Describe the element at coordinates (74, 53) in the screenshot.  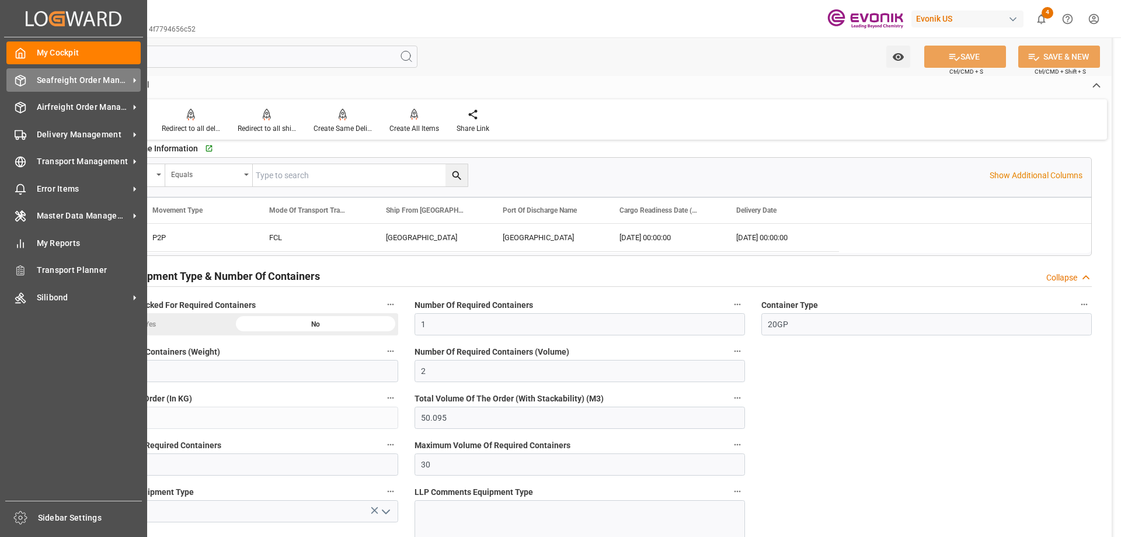
I see `a: My Cockpit` at that location.